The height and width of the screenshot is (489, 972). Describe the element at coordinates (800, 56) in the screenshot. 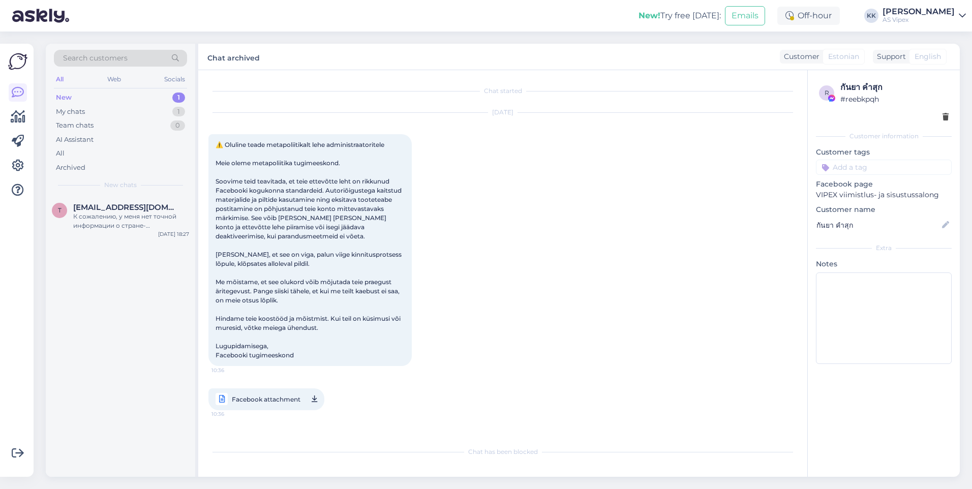

I see `div: Customer` at that location.